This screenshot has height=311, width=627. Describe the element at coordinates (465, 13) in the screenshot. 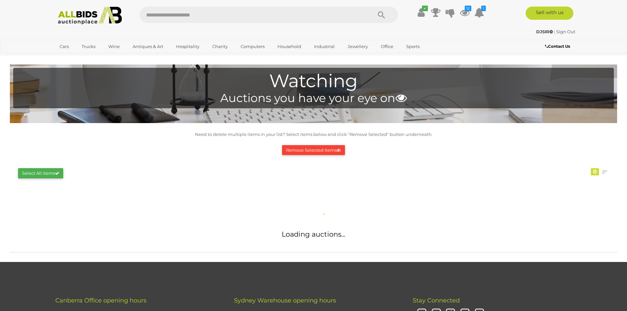

I see `a: 12` at that location.